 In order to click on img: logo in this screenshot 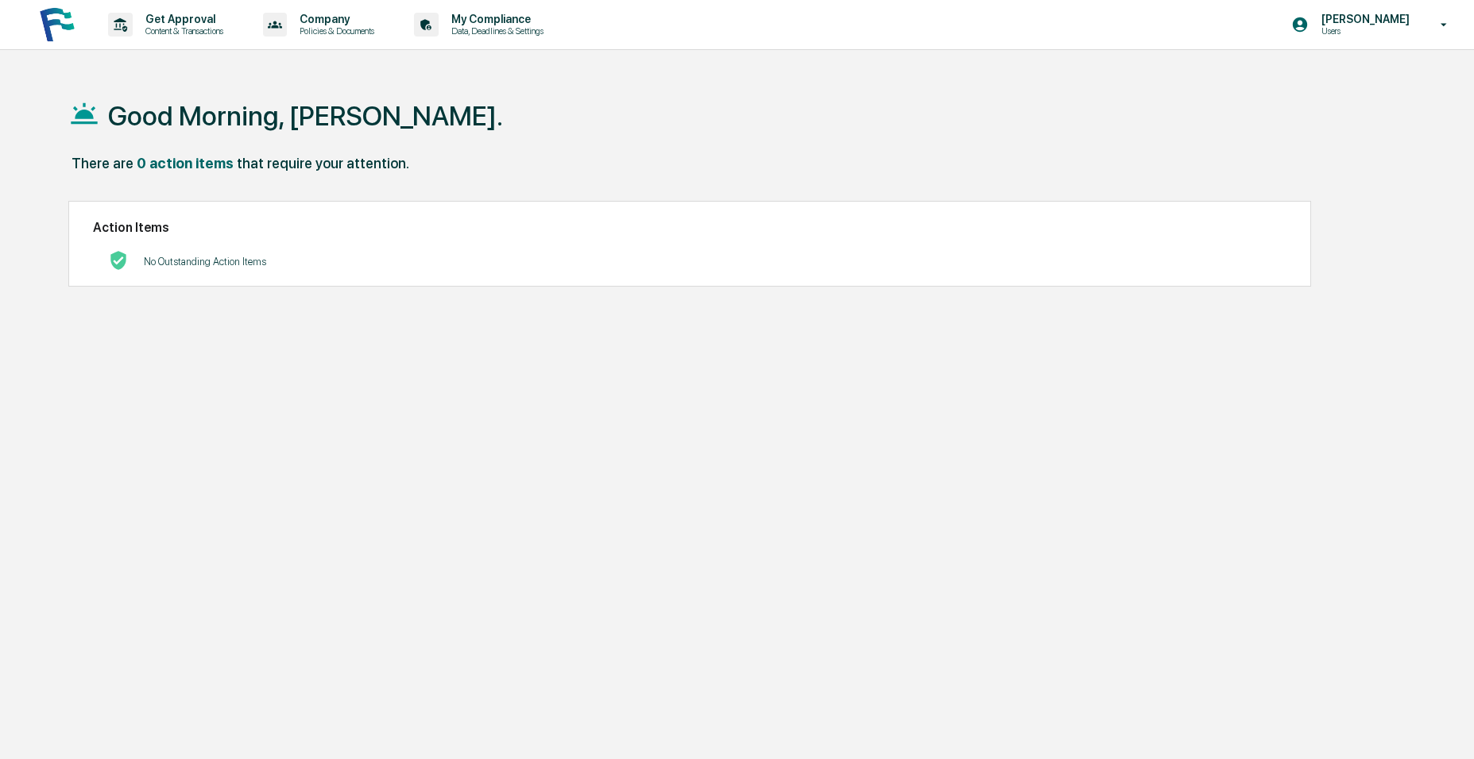, I will do `click(57, 25)`.